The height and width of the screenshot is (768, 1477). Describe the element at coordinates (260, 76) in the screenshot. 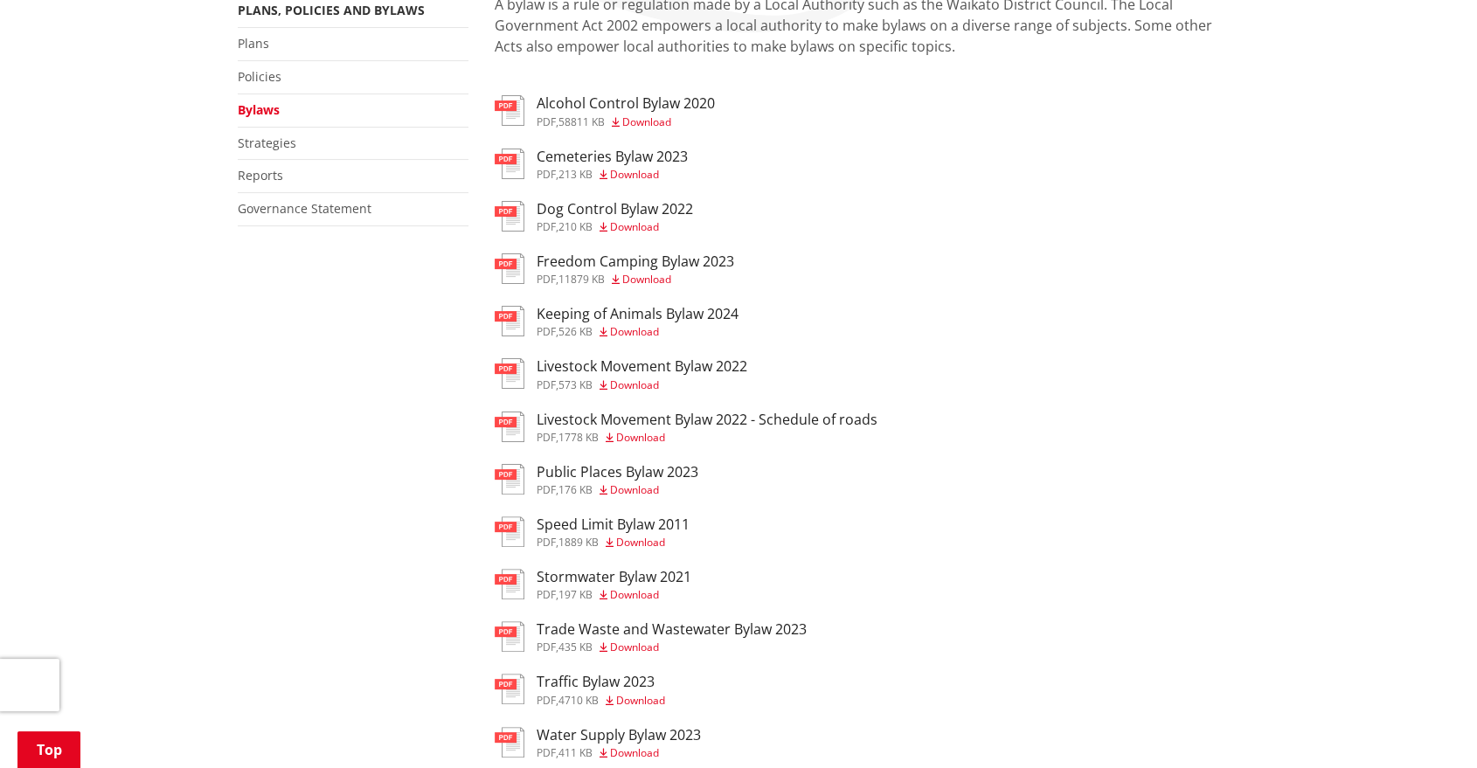

I see `a: Policies` at that location.